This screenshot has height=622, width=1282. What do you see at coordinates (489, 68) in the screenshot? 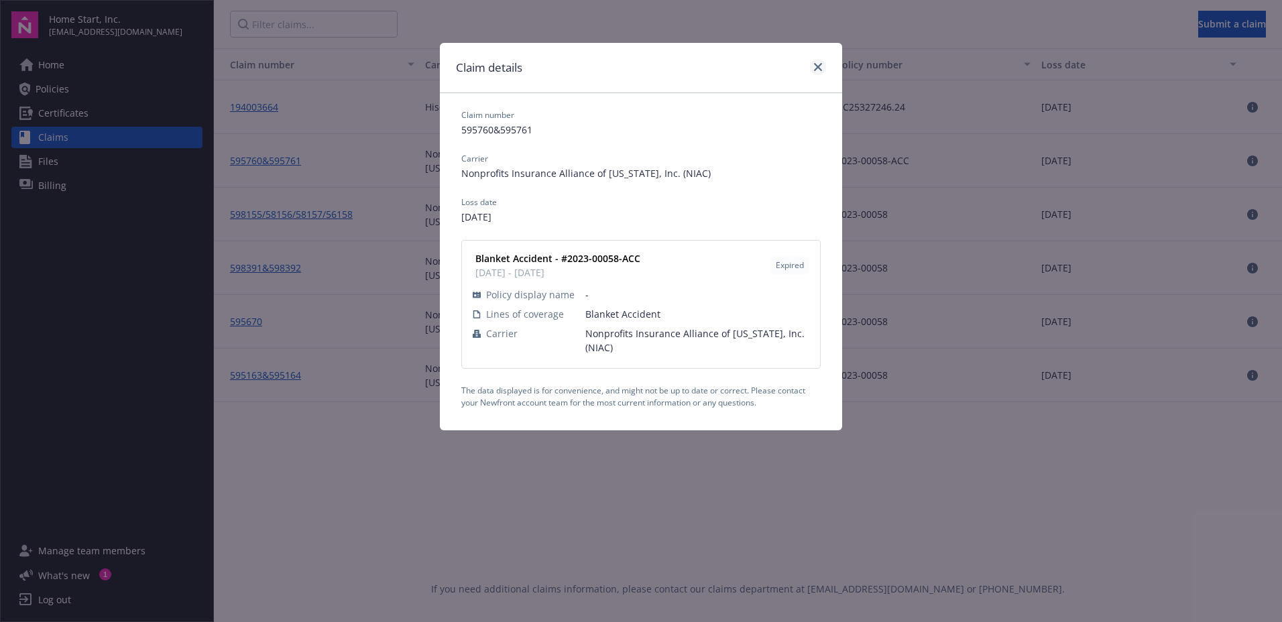
I see `h1: Claim details` at bounding box center [489, 68].